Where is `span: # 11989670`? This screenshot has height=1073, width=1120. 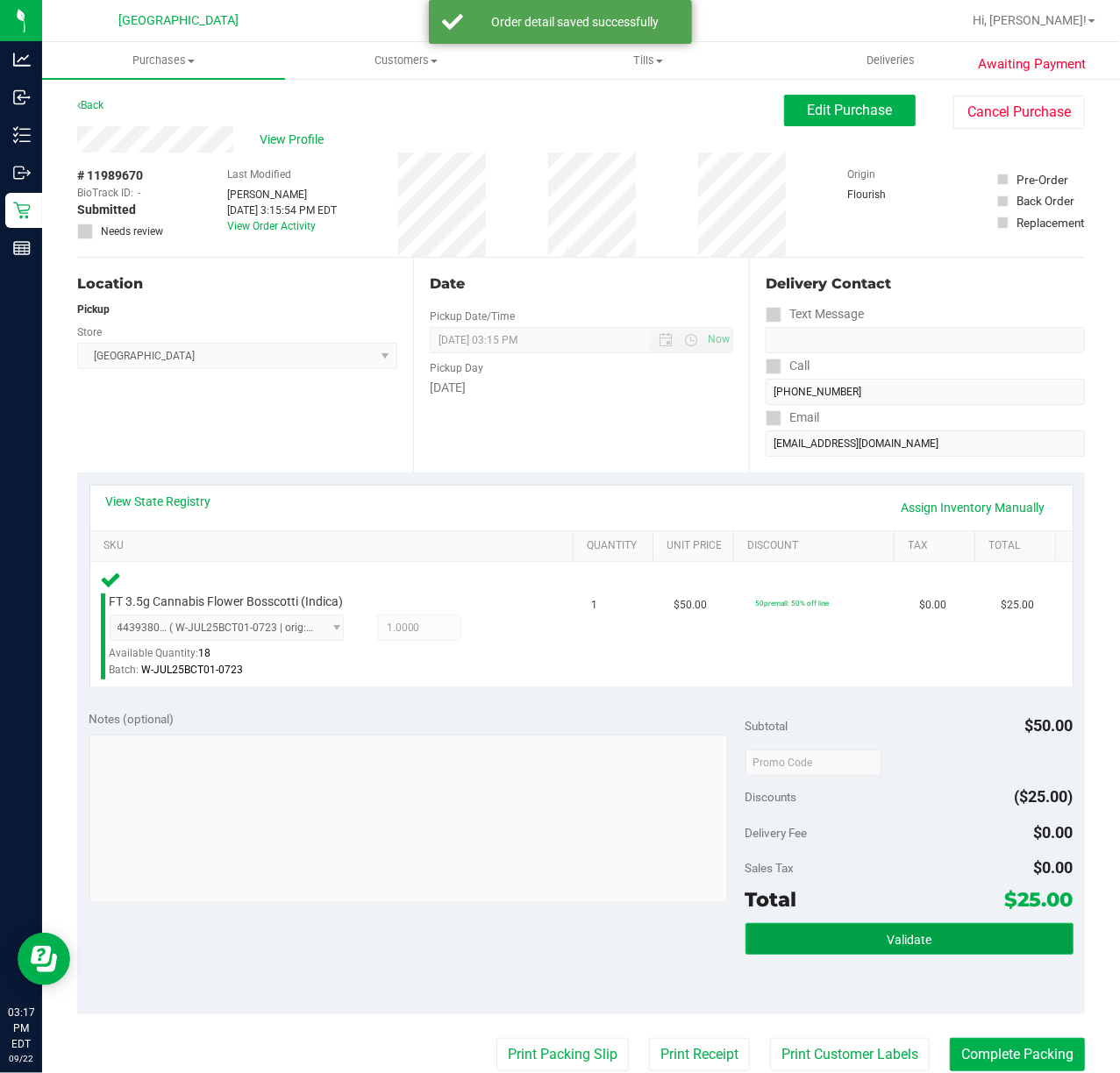
span: # 11989670 is located at coordinates (109, 176).